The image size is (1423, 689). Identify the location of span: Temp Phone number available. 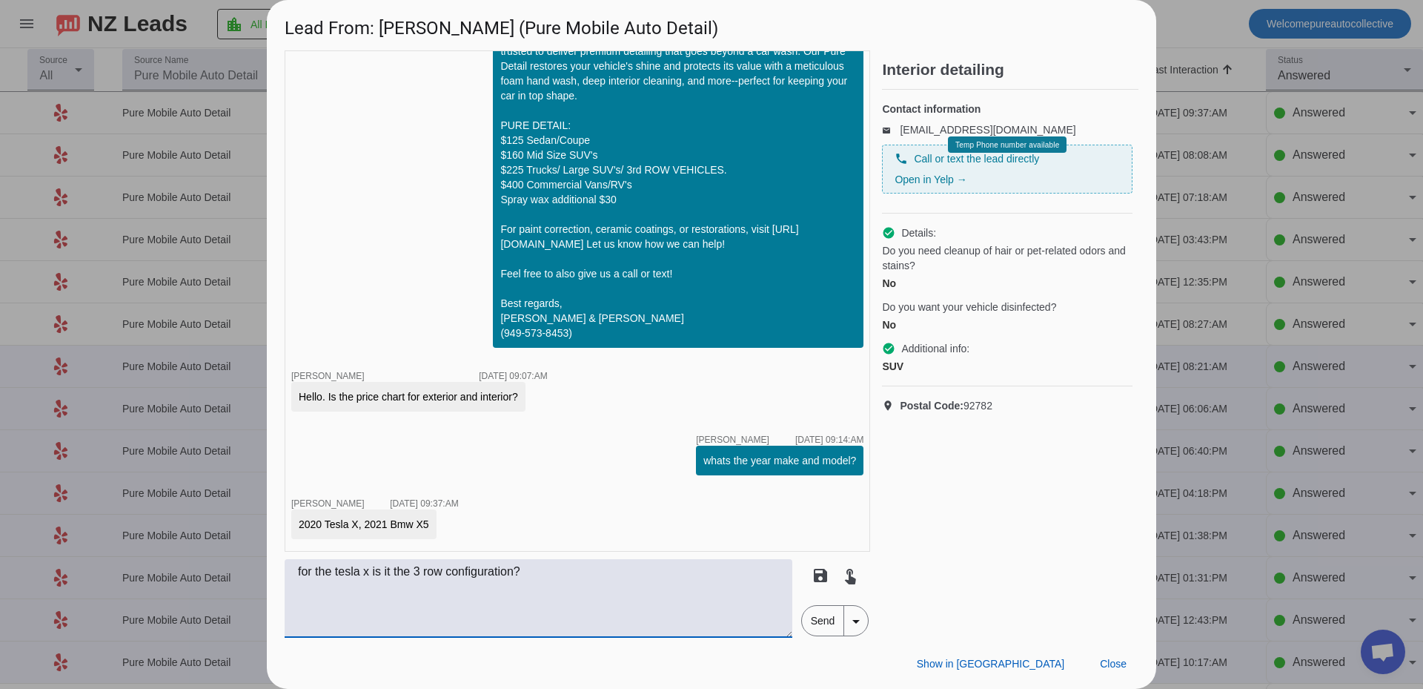
(1008, 145).